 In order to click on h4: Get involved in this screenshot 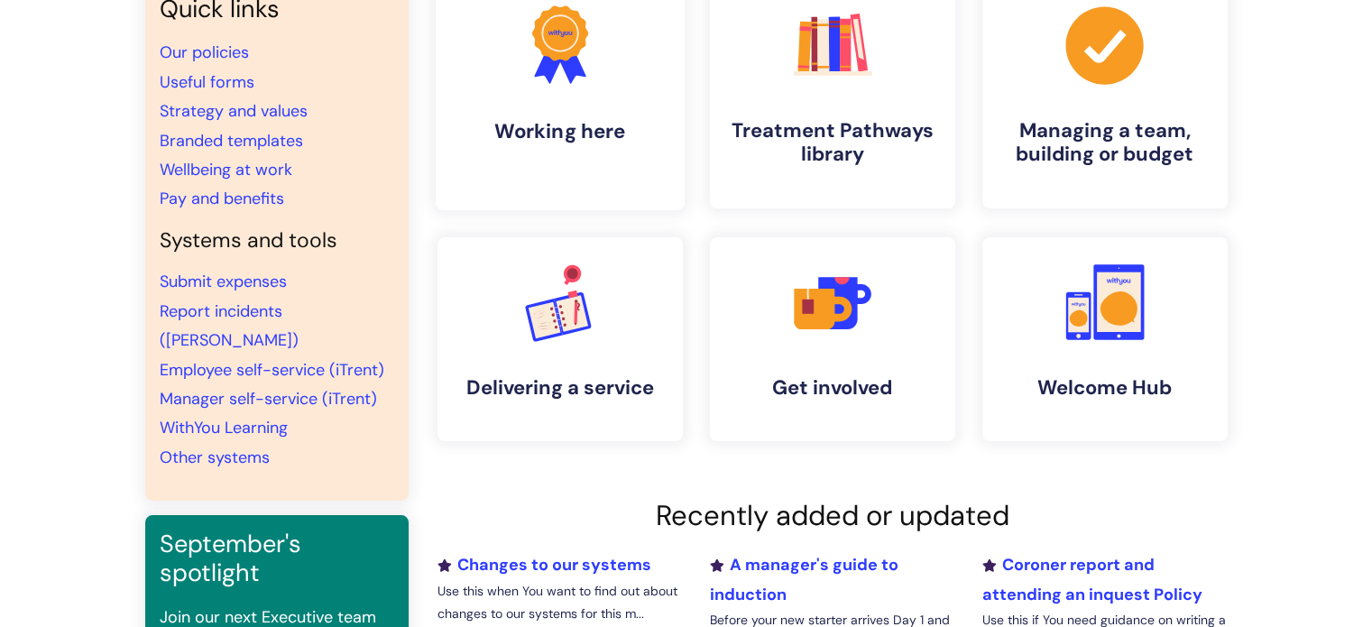, I will do `click(833, 388)`.